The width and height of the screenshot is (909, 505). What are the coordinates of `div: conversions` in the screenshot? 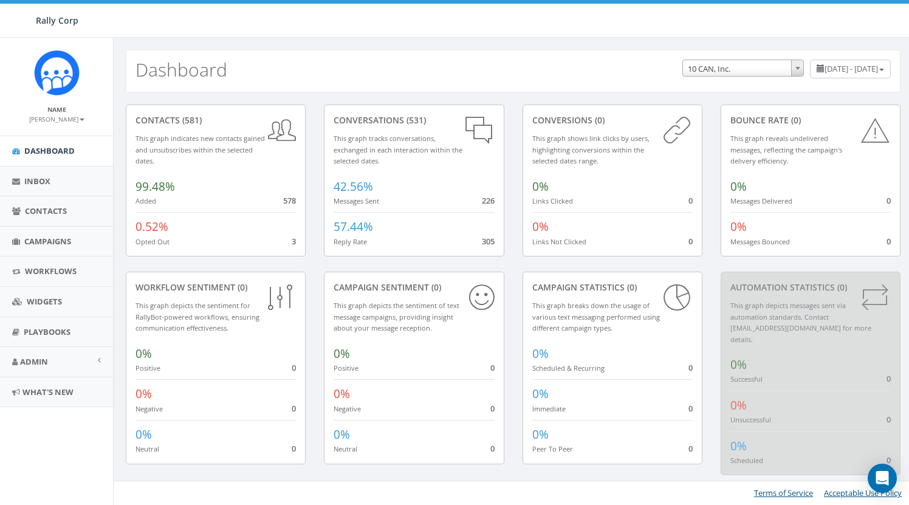 It's located at (613, 120).